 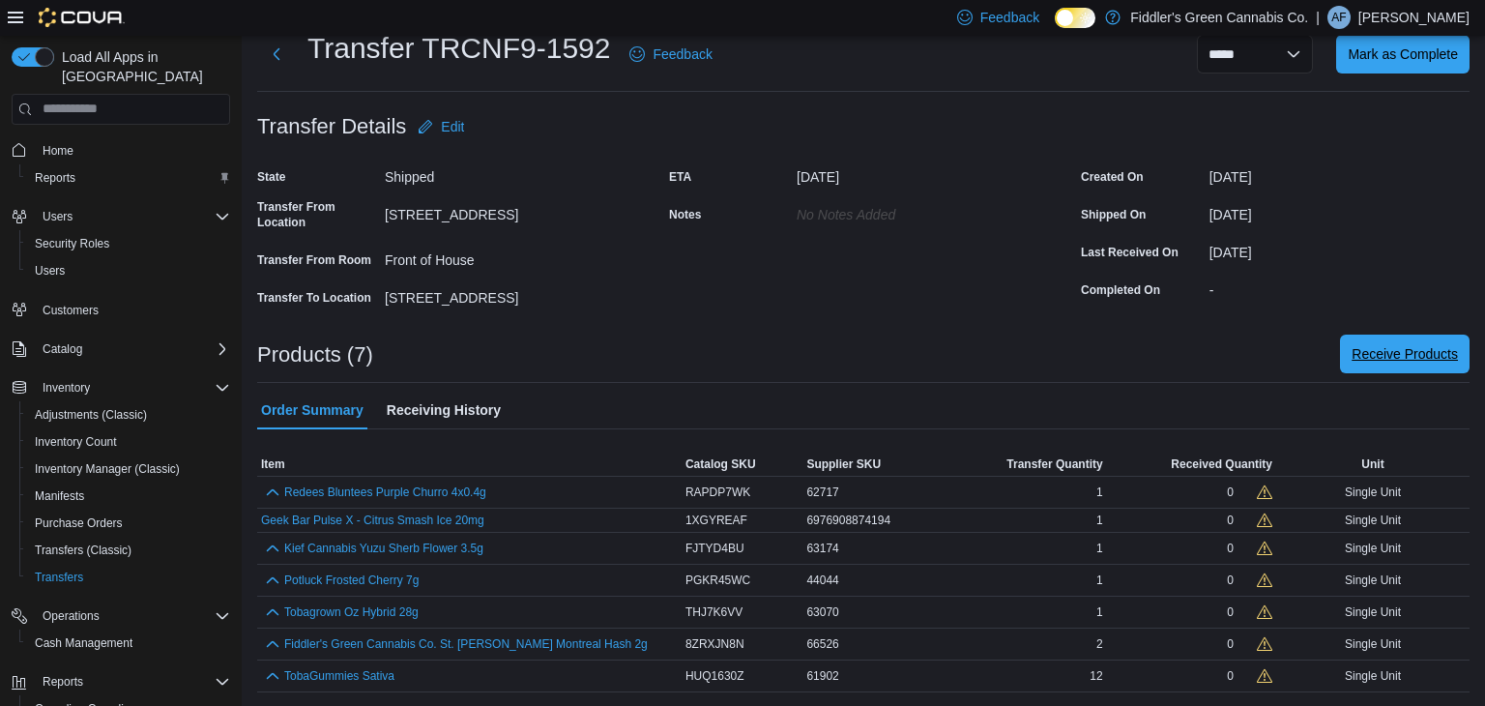 I want to click on button: Security Roles, so click(x=129, y=244).